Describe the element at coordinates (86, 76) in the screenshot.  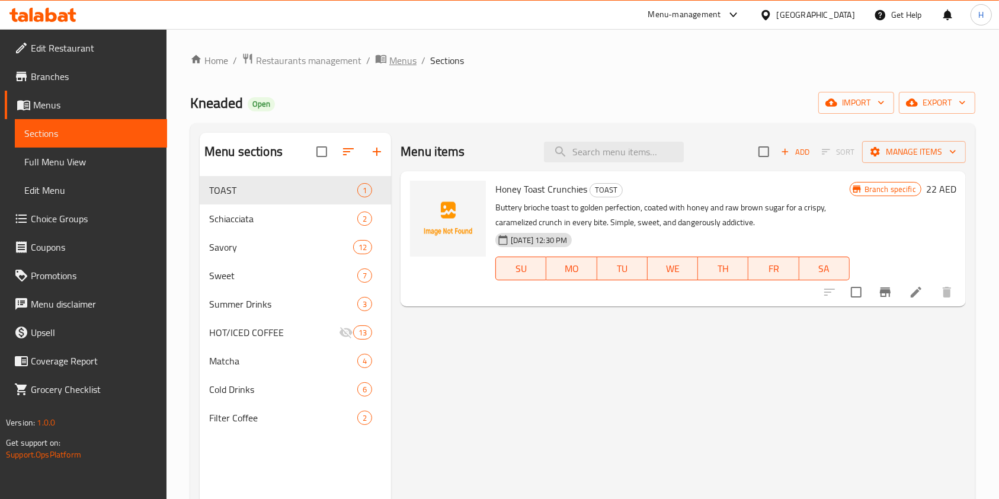
I see `a: Branches` at that location.